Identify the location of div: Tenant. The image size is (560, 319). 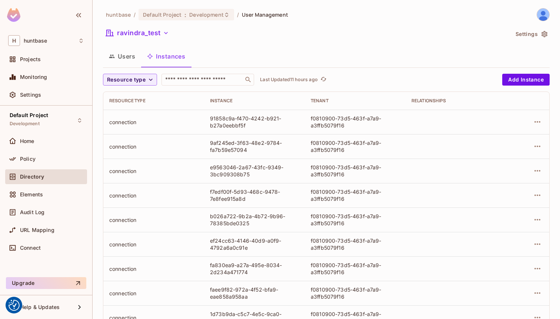
(355, 101).